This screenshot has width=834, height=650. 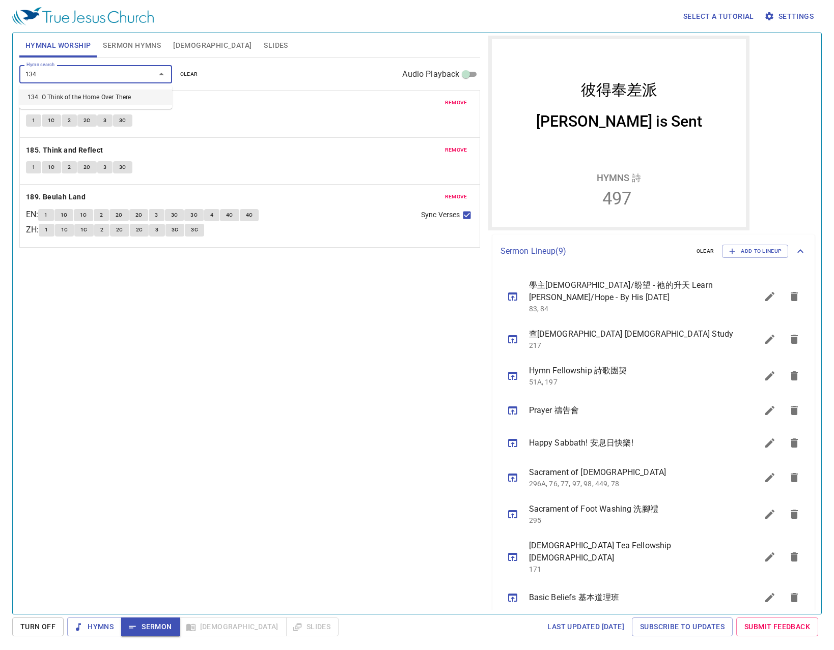 I want to click on span: Happy Sabbath! 安息日快樂!, so click(x=631, y=443).